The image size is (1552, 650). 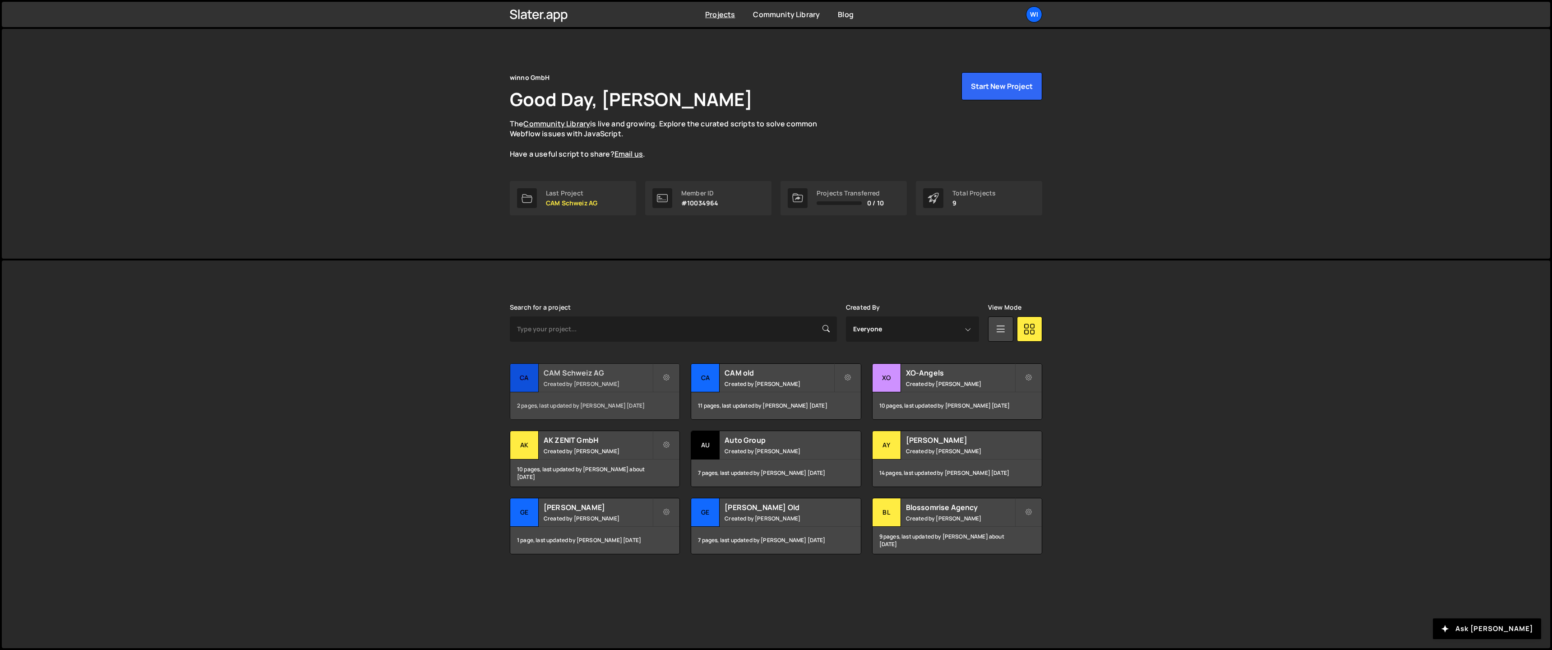 I want to click on span: 0 / 10, so click(x=875, y=203).